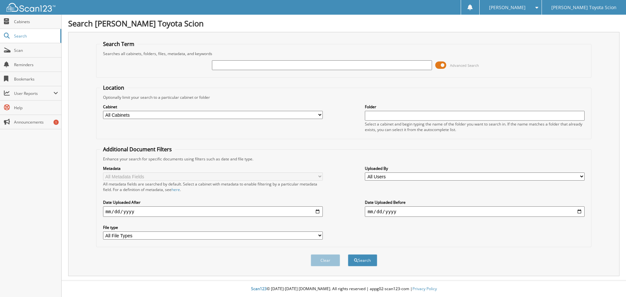  Describe the element at coordinates (36, 36) in the screenshot. I see `span: Search` at that location.